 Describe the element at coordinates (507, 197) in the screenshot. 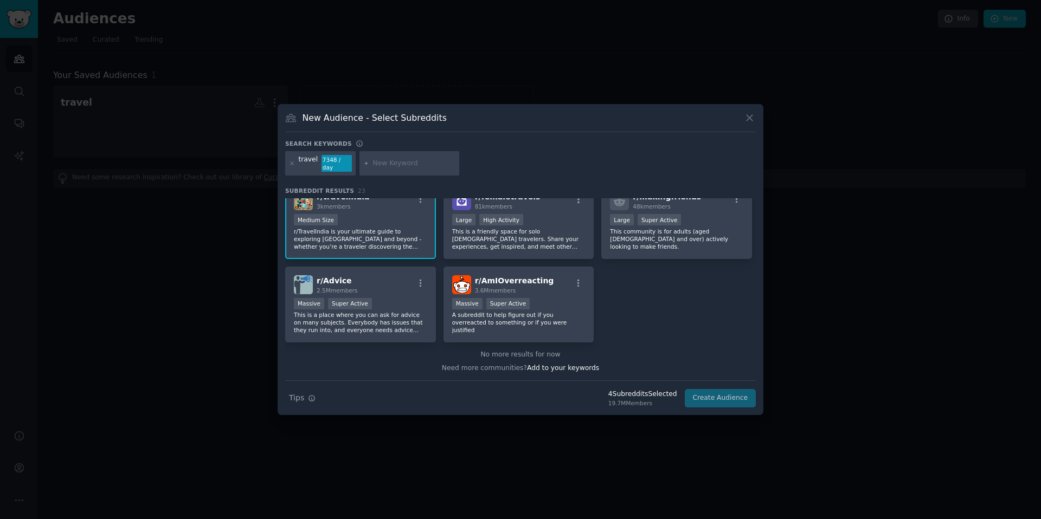

I see `span: r/ femaletravels` at that location.